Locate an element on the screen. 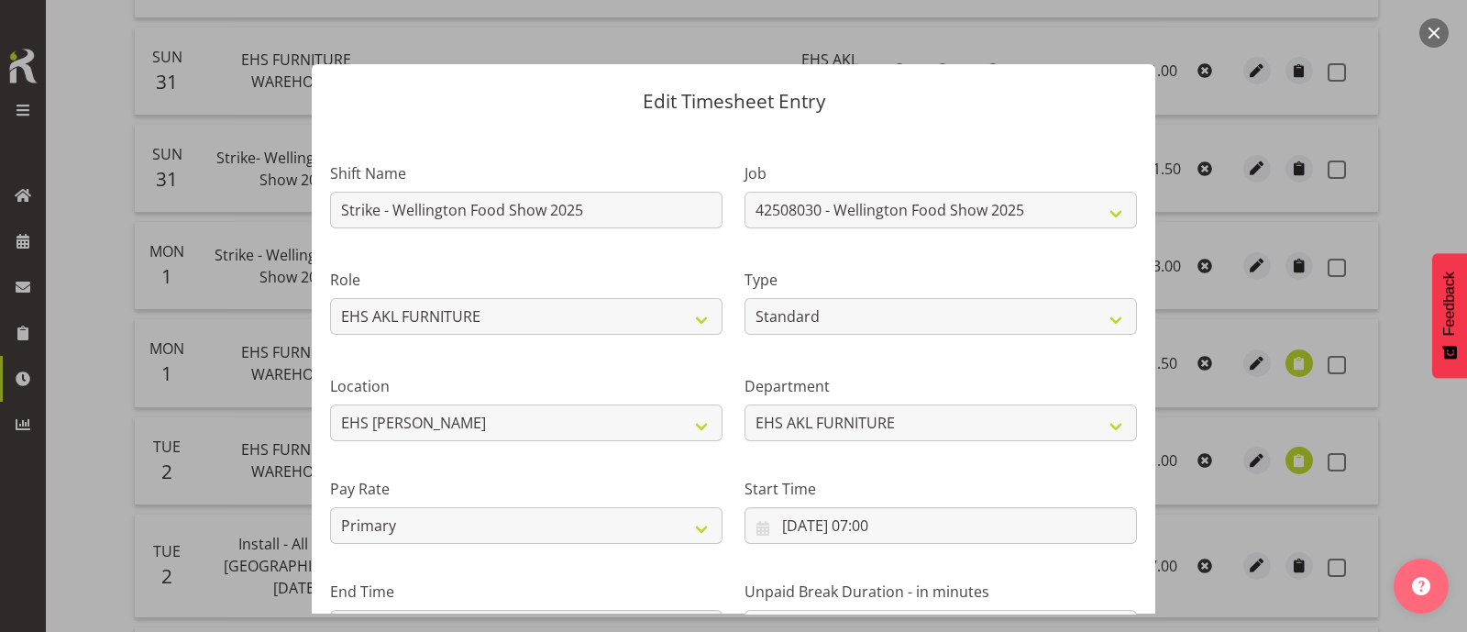 This screenshot has height=632, width=1467. label: Department is located at coordinates (941, 386).